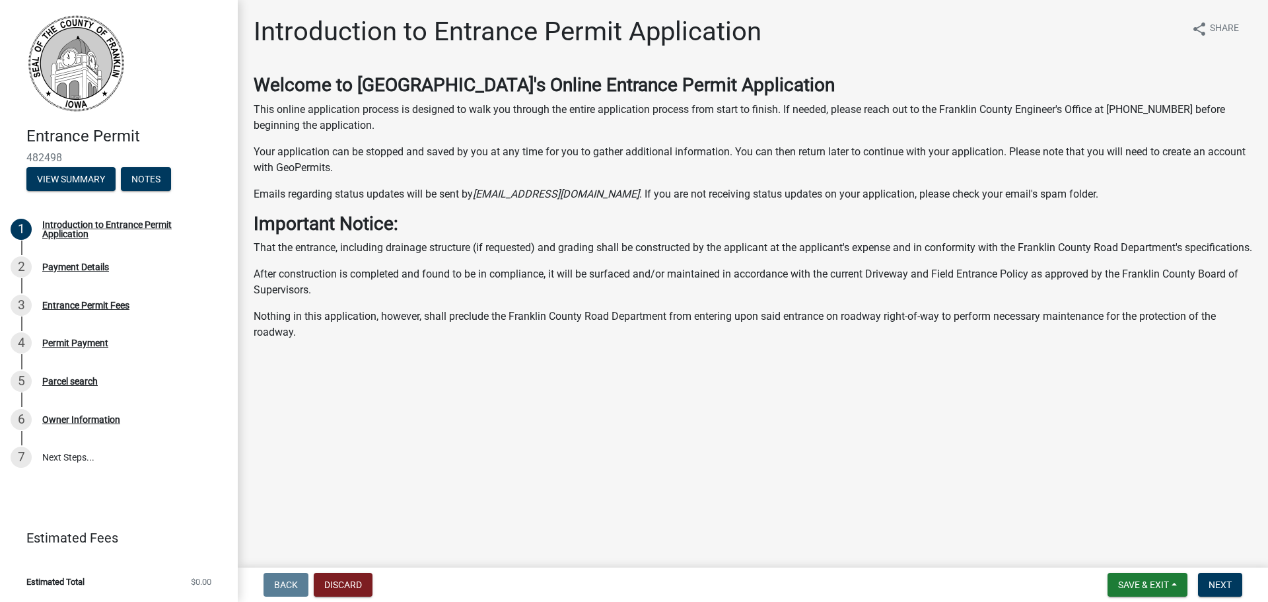  Describe the element at coordinates (201, 581) in the screenshot. I see `span: $0.00` at that location.